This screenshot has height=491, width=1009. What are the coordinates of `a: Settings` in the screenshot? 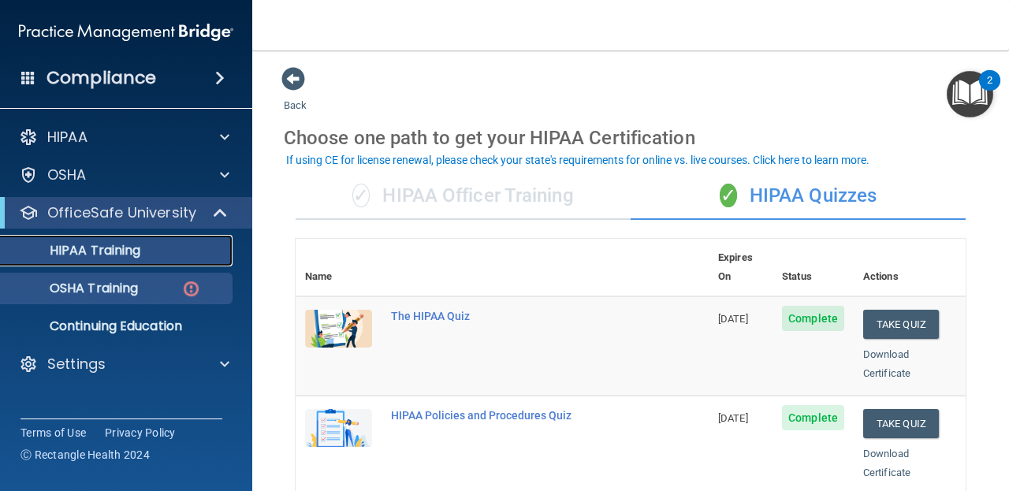 It's located at (124, 364).